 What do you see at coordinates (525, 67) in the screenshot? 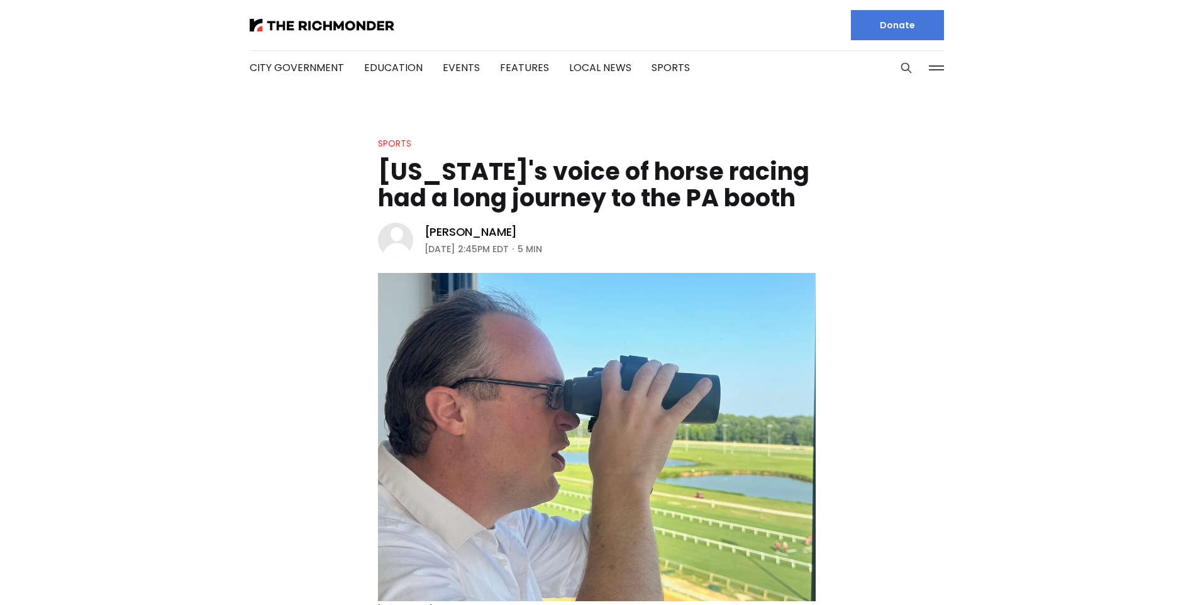
I see `a: Features` at bounding box center [525, 67].